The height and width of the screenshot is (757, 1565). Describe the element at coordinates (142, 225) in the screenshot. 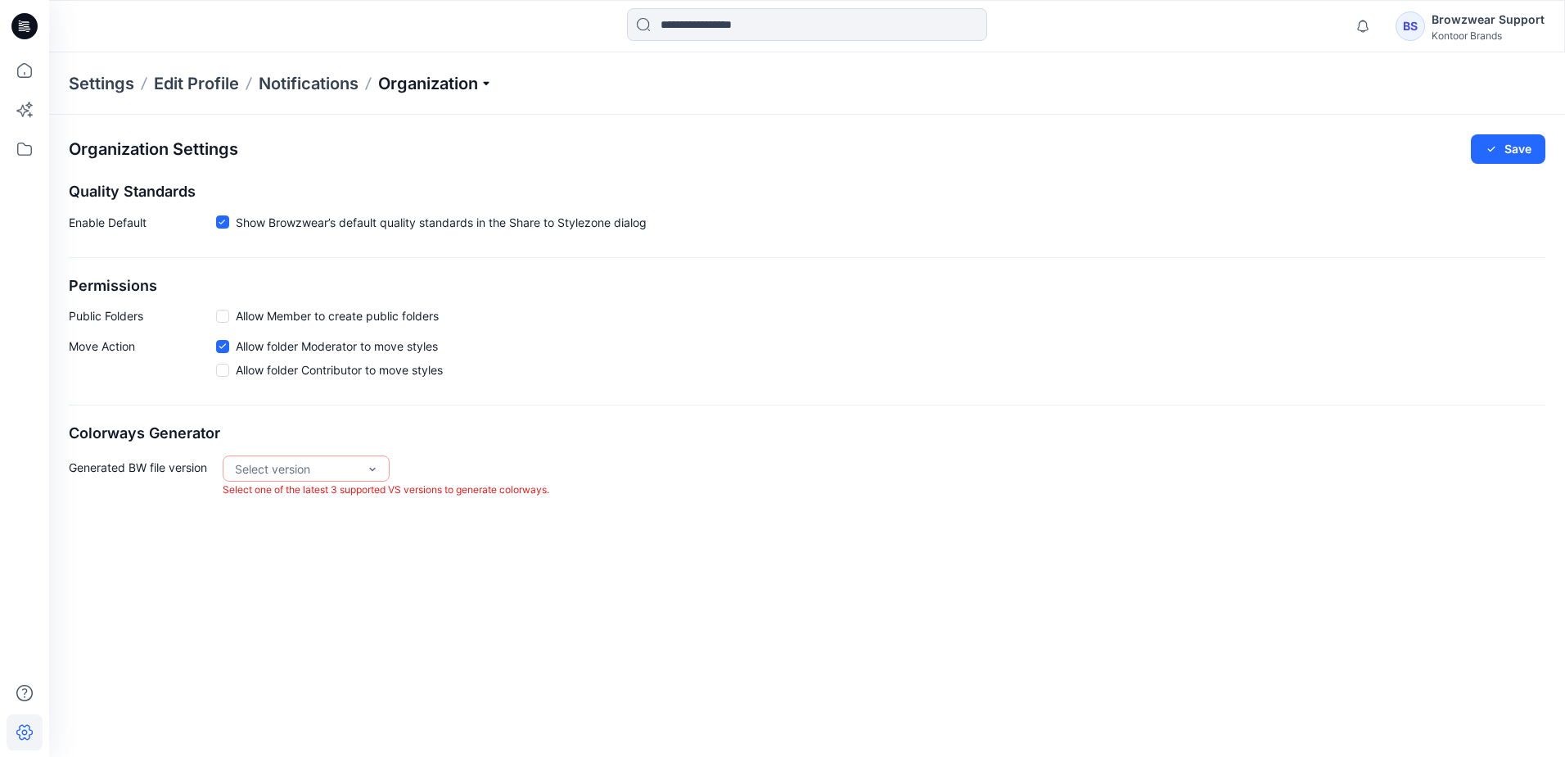

I see `p: Enable Default` at that location.